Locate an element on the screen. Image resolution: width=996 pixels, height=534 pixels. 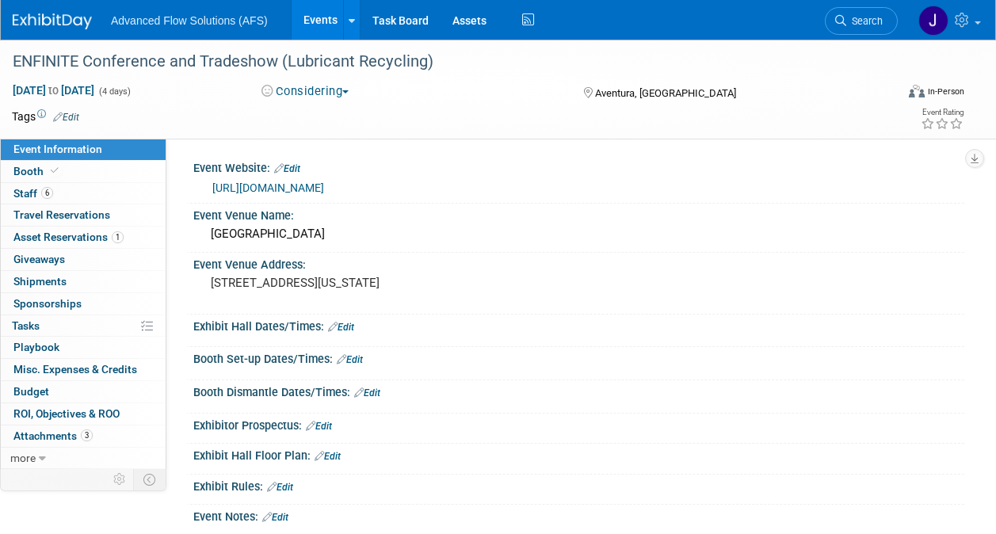
a: Search is located at coordinates (861, 21).